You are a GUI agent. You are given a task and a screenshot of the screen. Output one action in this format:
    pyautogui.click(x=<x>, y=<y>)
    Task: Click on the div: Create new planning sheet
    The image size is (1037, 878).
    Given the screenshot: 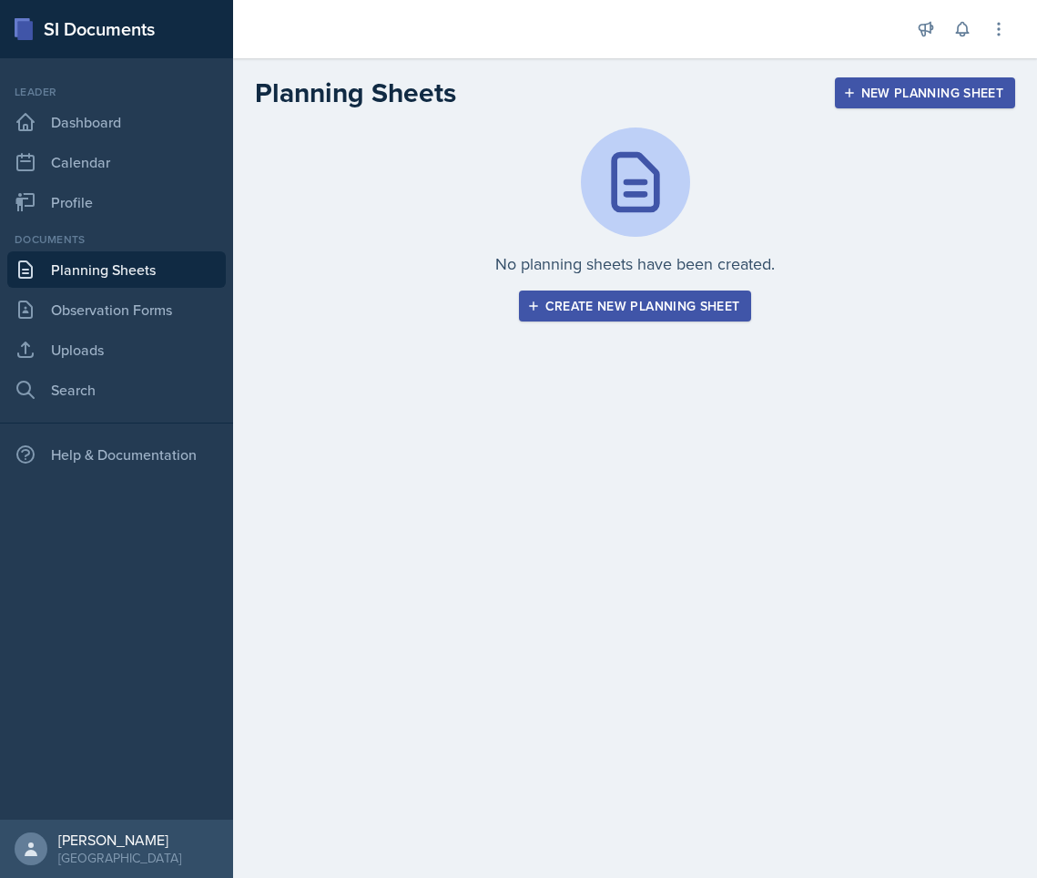 What is the action you would take?
    pyautogui.click(x=635, y=306)
    